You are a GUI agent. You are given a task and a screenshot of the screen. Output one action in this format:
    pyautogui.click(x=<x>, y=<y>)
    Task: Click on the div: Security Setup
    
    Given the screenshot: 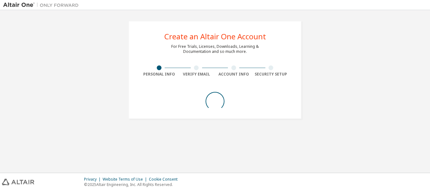 What is the action you would take?
    pyautogui.click(x=271, y=74)
    